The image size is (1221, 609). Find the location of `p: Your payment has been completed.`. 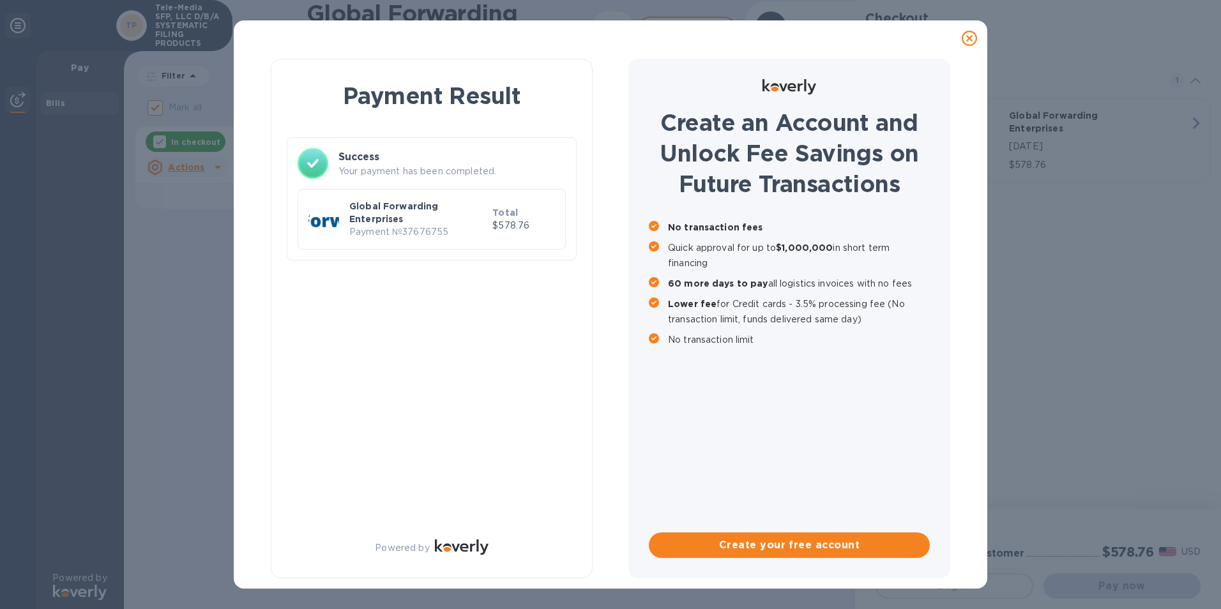

p: Your payment has been completed. is located at coordinates (452, 171).